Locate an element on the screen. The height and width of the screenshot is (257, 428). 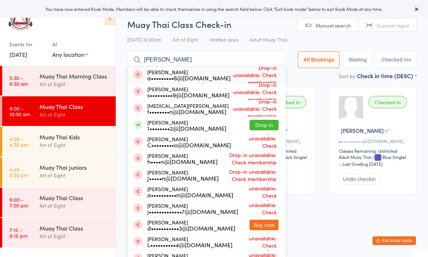
a: 7:15 -8:15 pmMuay Thai ClassArt of Eight is located at coordinates (59, 233).